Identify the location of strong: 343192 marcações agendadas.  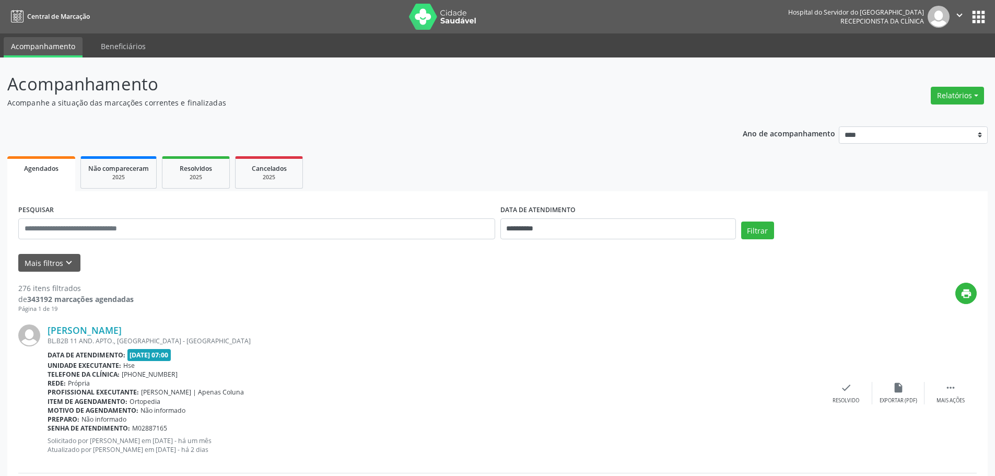
(80, 299).